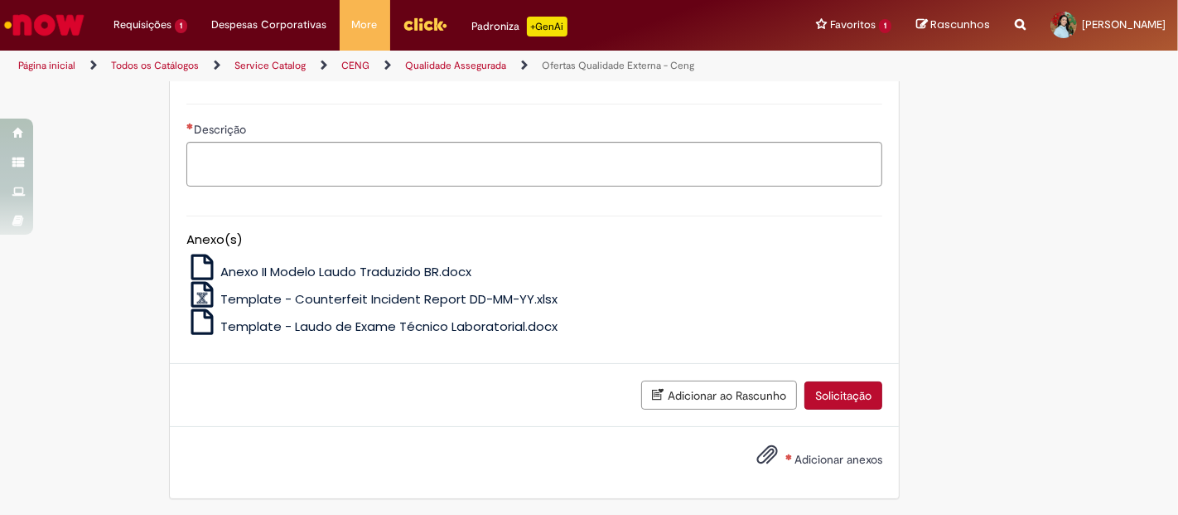 This screenshot has height=515, width=1178. Describe the element at coordinates (190, 126) in the screenshot. I see `span: Necessários` at that location.